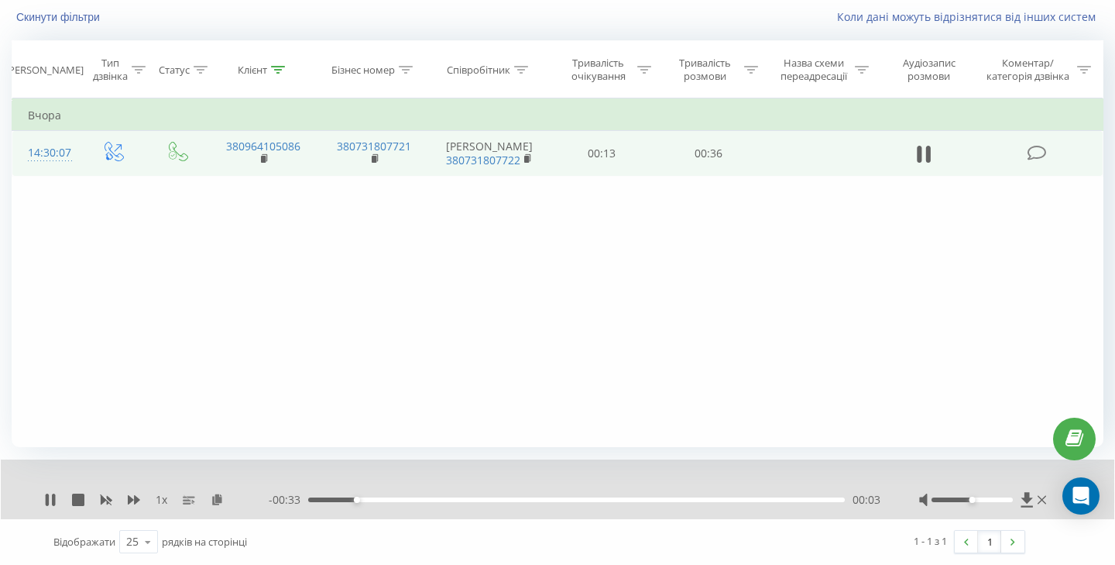 The height and width of the screenshot is (565, 1115). I want to click on td: 00:13, so click(603, 153).